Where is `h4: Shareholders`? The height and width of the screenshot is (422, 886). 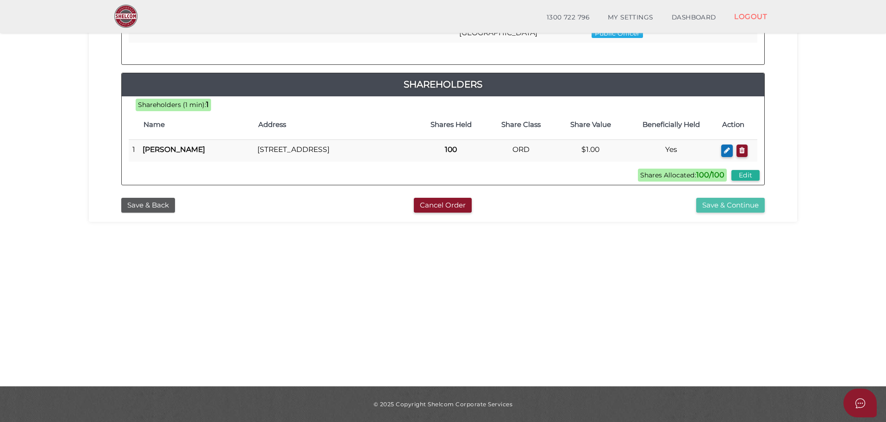
h4: Shareholders is located at coordinates (443, 84).